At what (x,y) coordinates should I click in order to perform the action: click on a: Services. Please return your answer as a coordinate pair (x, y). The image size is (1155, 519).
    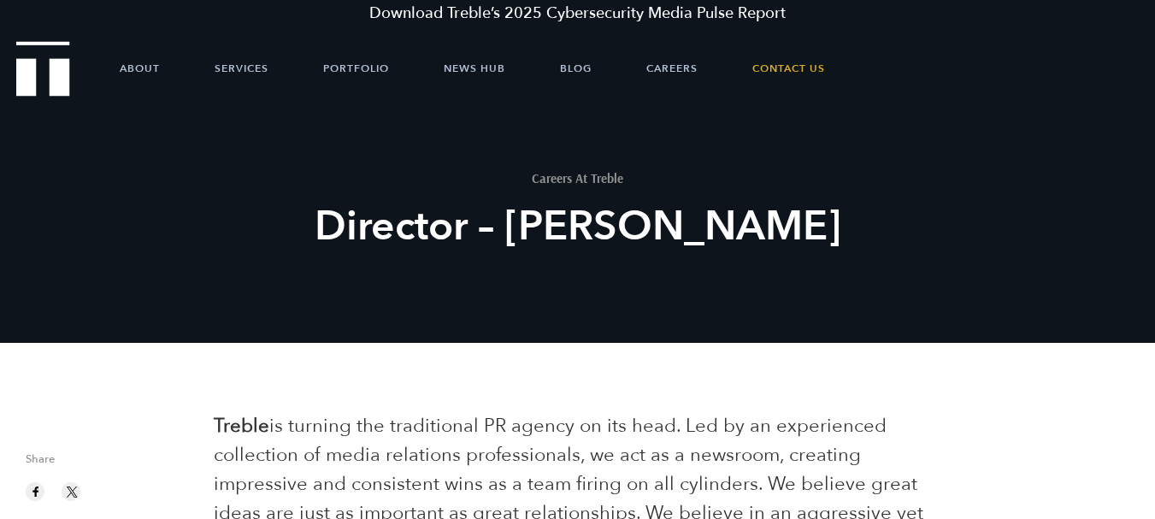
    Looking at the image, I should click on (241, 68).